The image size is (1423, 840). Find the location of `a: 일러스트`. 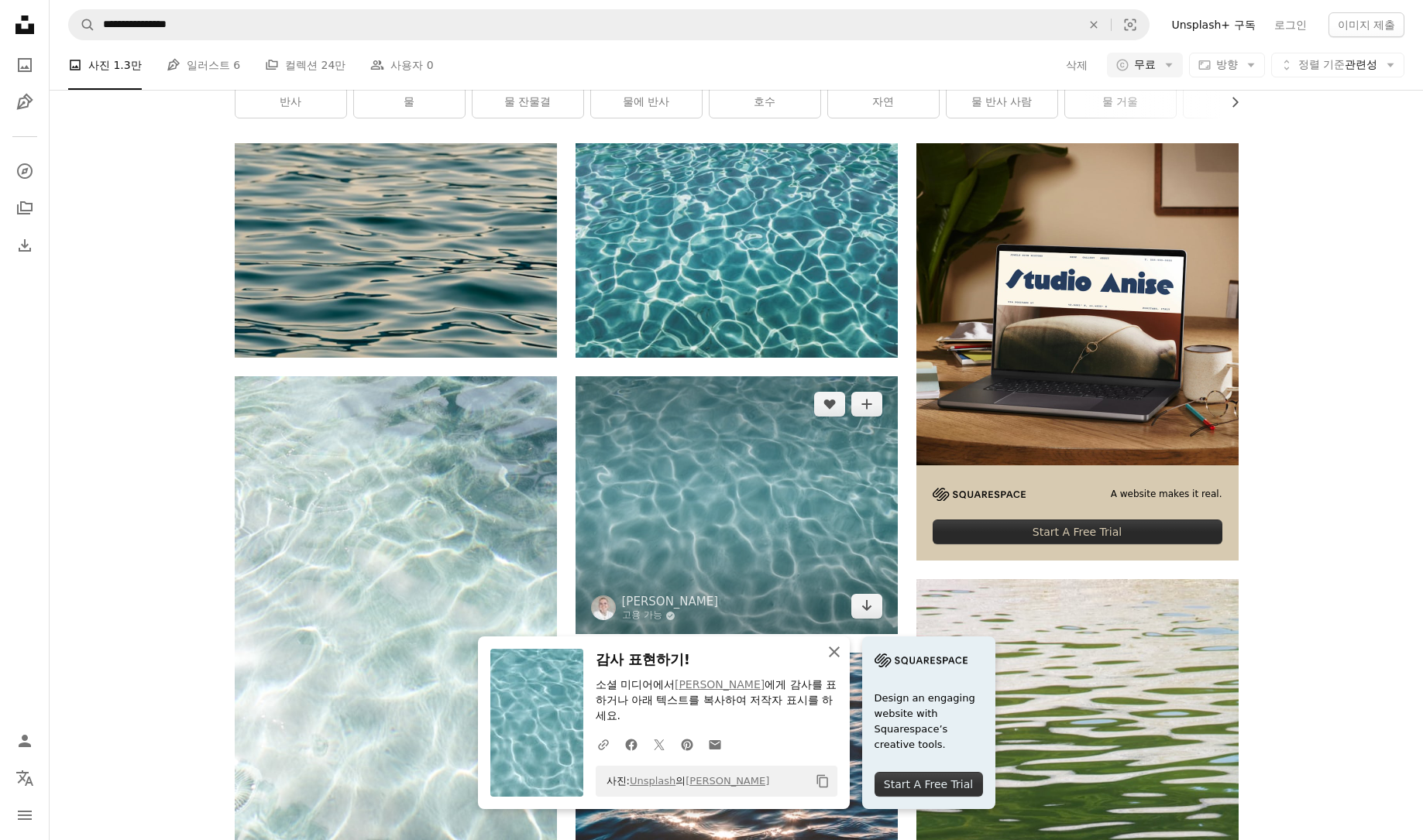

a: 일러스트 is located at coordinates (25, 102).